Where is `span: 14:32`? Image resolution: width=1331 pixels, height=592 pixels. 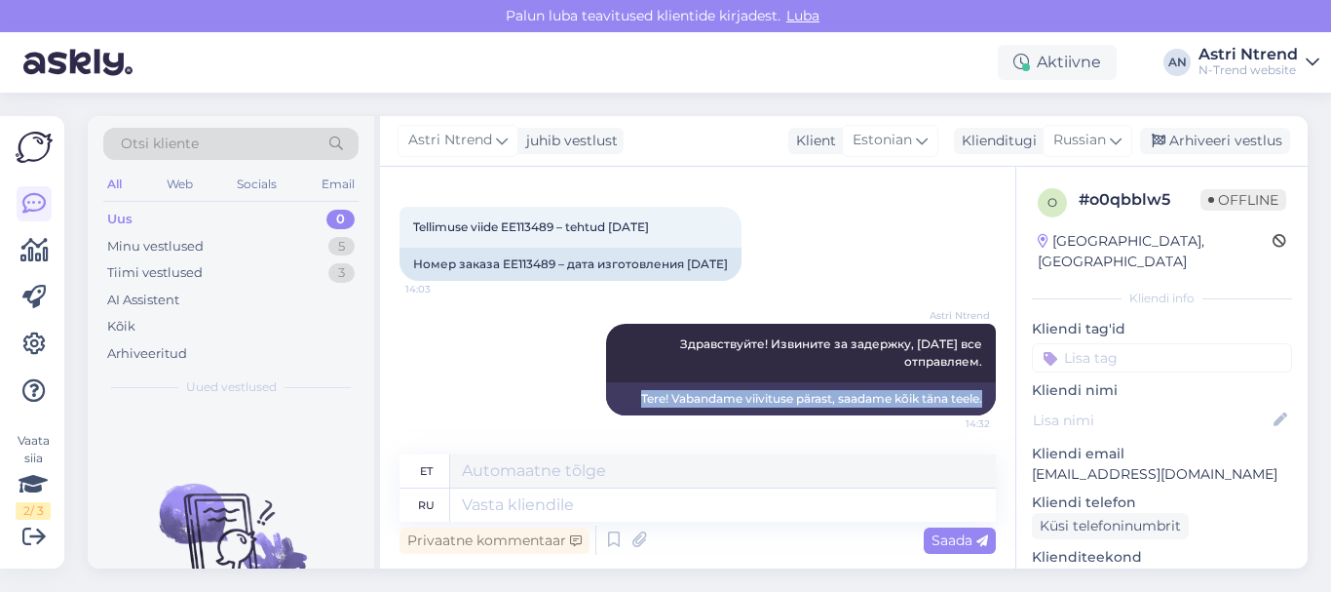 span: 14:32 is located at coordinates (953, 423).